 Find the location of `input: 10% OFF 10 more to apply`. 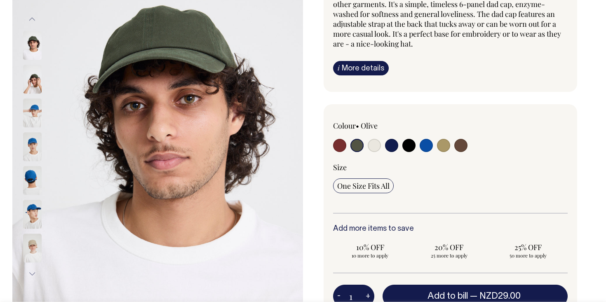

input: 10% OFF 10 more to apply is located at coordinates (370, 250).